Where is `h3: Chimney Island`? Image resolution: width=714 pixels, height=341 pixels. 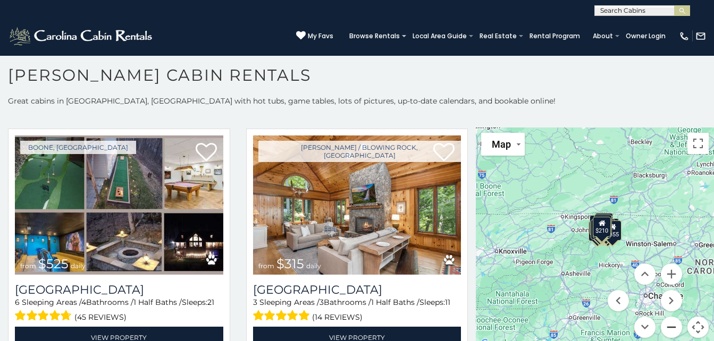 h3: Chimney Island is located at coordinates (357, 290).